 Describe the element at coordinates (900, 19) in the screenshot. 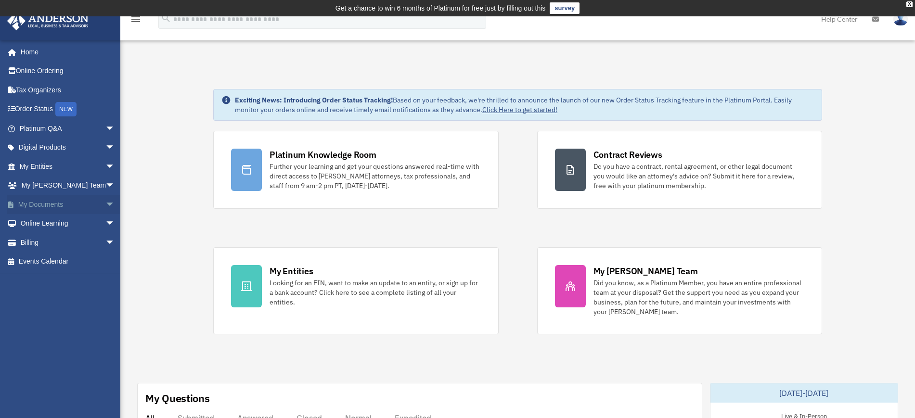

I see `img: User Pic` at that location.